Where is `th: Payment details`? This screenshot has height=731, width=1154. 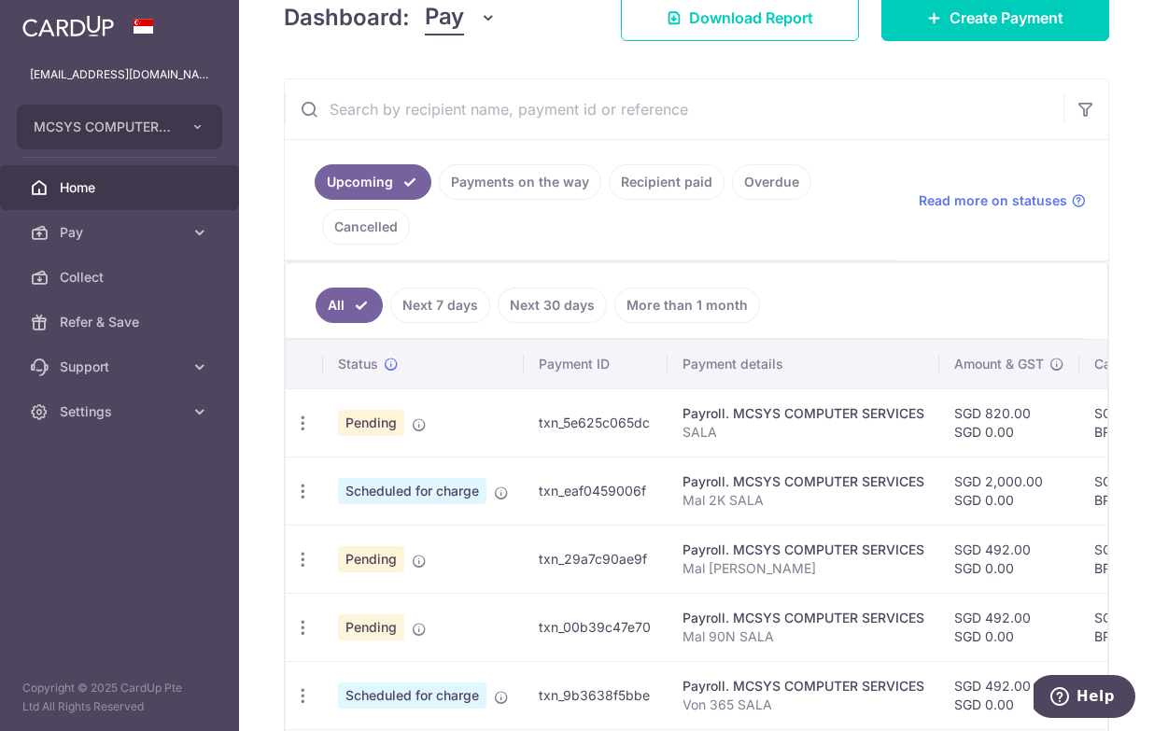
th: Payment details is located at coordinates (803, 364).